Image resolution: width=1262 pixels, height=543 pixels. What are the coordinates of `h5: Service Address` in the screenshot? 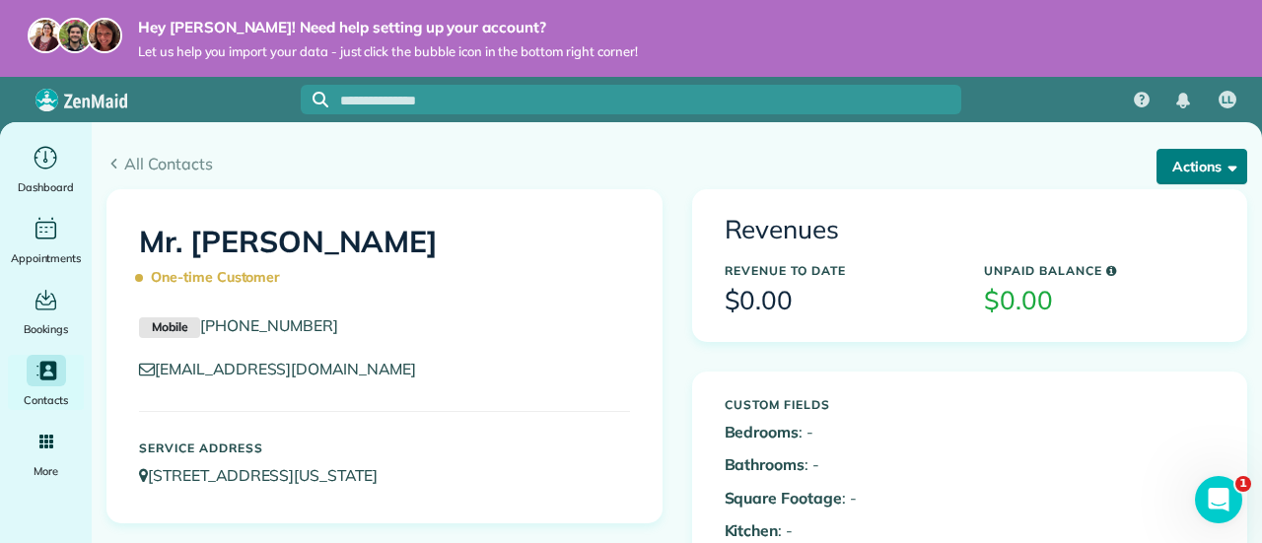 It's located at (385, 448).